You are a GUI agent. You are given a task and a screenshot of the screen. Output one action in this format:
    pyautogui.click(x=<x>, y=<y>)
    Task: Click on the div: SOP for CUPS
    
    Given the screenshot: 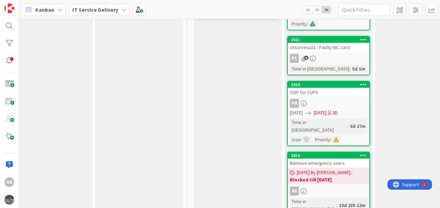 What is the action you would take?
    pyautogui.click(x=329, y=92)
    